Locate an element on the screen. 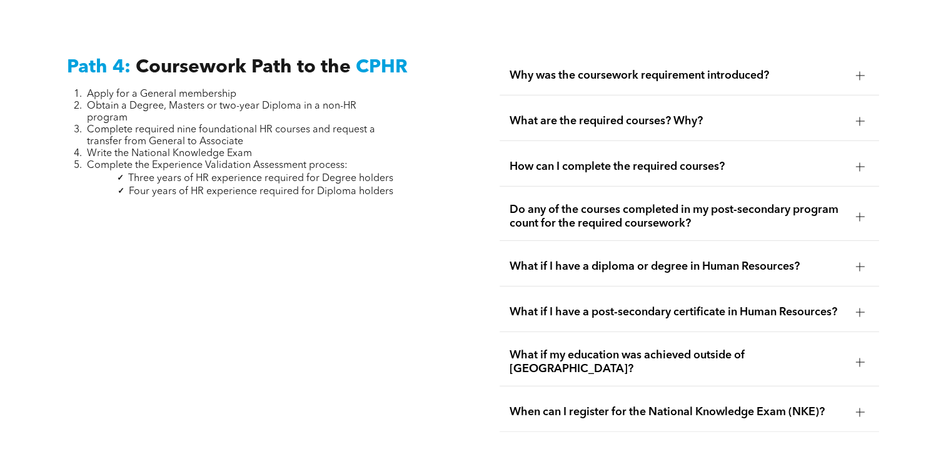 The height and width of the screenshot is (462, 946). span: How can I complete the required courses? is located at coordinates (677, 167).